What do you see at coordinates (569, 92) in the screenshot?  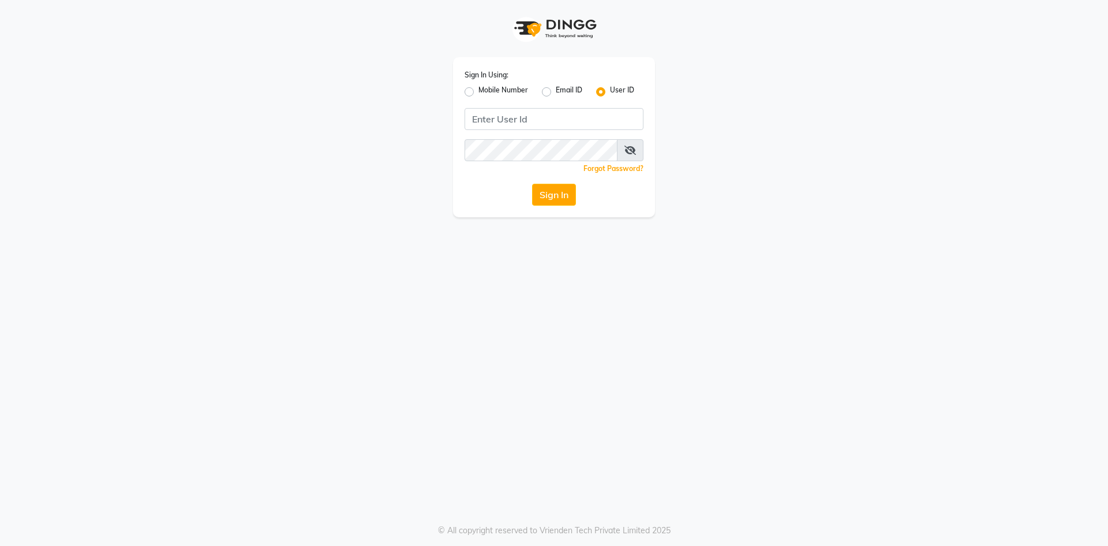 I see `label: Email ID` at bounding box center [569, 92].